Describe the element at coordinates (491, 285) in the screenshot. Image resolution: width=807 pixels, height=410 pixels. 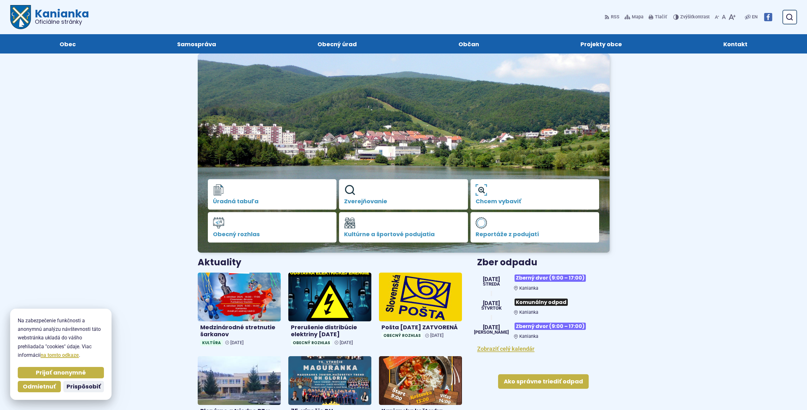
I see `span: streda` at that location.